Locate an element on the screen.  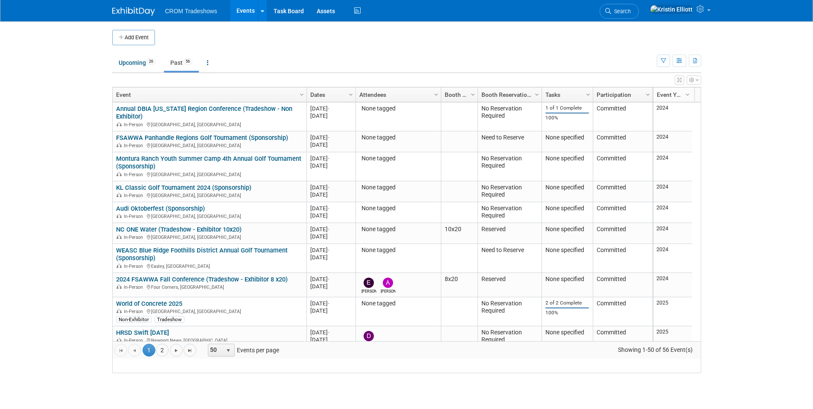
a: Go to the previous page is located at coordinates (135, 351).